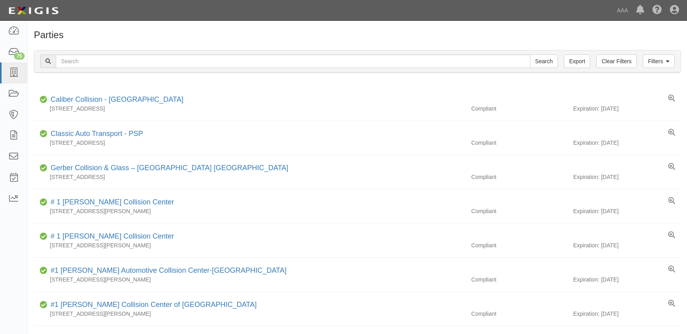 Image resolution: width=687 pixels, height=334 pixels. What do you see at coordinates (657, 10) in the screenshot?
I see `i: Help Center - Complianz` at bounding box center [657, 10].